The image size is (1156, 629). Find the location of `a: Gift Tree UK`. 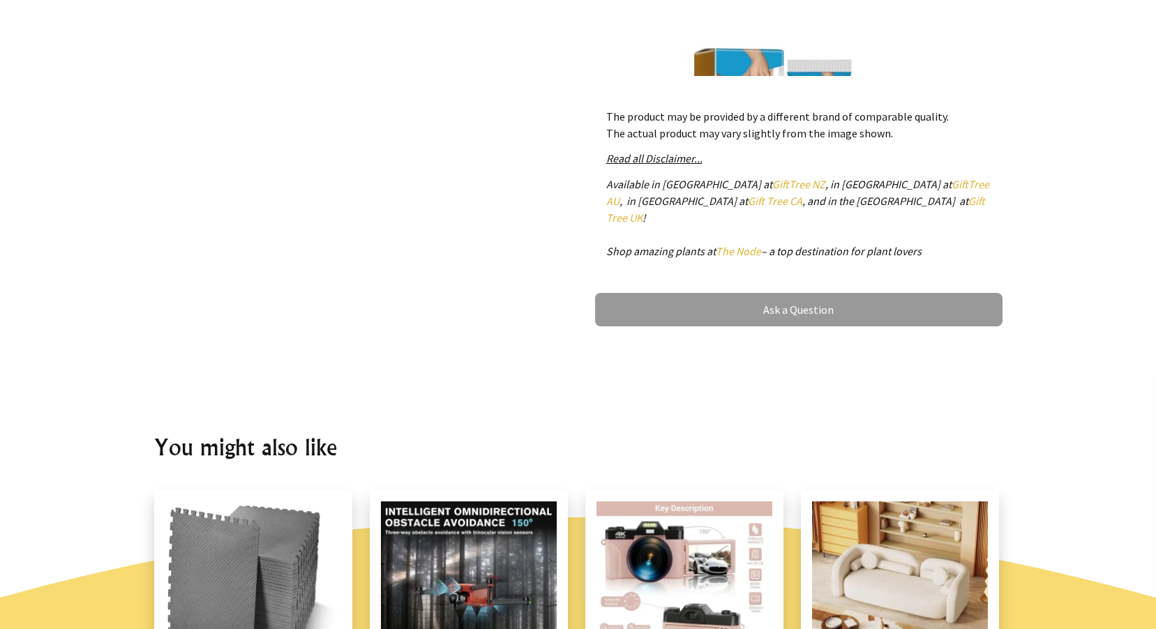

a: Gift Tree UK is located at coordinates (795, 209).